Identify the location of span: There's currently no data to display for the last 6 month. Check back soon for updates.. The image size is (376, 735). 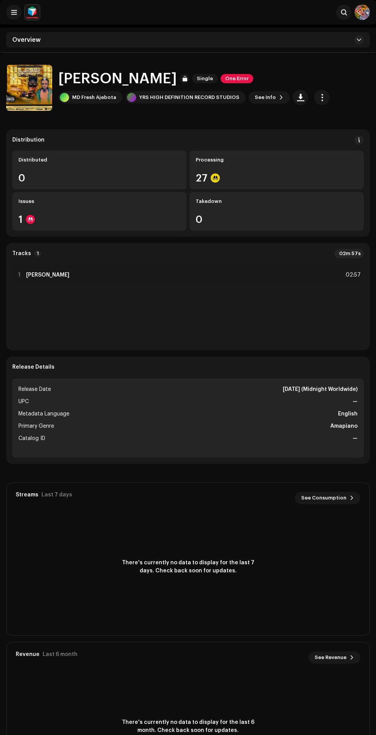
(188, 727).